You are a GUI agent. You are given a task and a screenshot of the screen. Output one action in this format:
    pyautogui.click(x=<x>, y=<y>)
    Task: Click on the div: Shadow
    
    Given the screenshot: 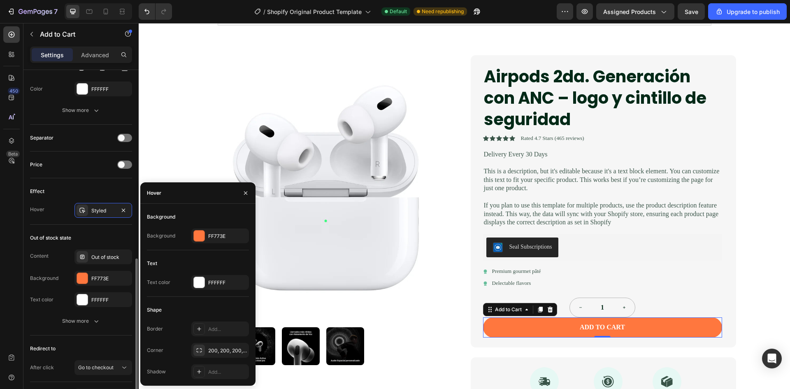 What is the action you would take?
    pyautogui.click(x=156, y=372)
    